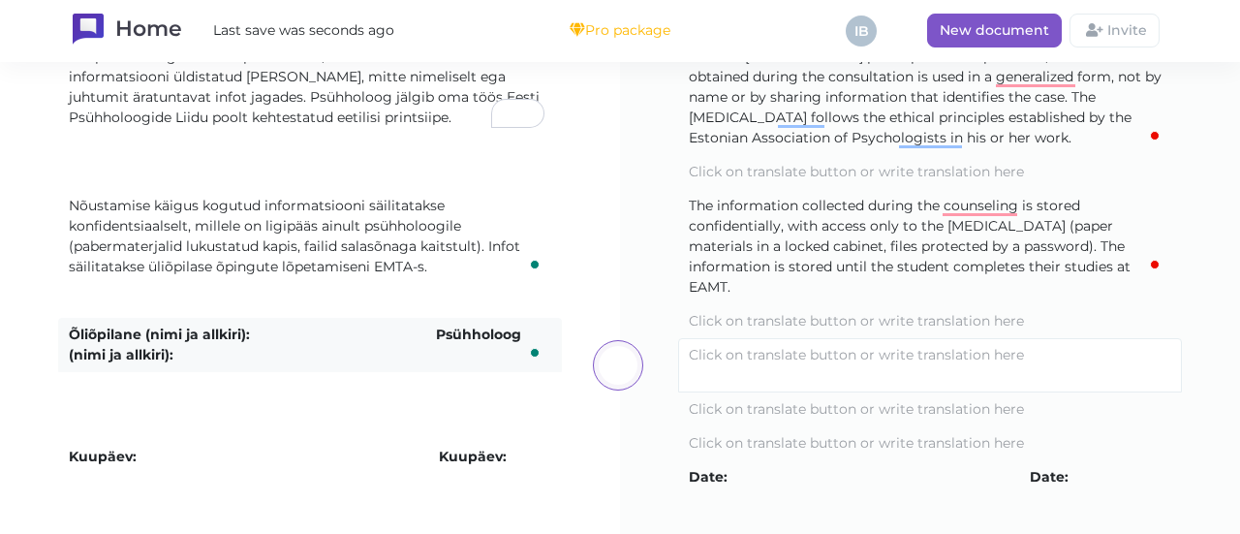 The height and width of the screenshot is (534, 1240). What do you see at coordinates (1127, 30) in the screenshot?
I see `span: Invite` at bounding box center [1127, 30].